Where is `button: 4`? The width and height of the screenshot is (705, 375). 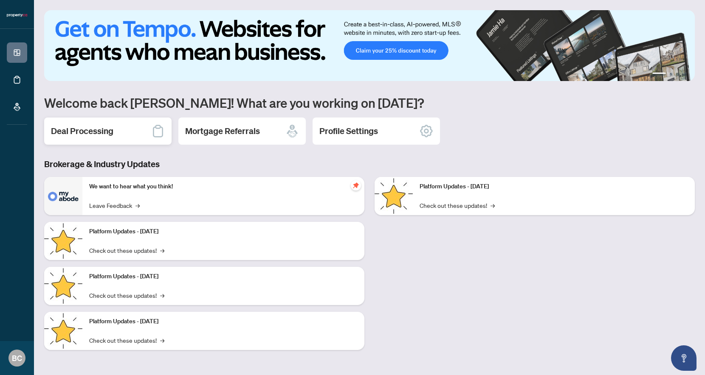
button: 4 is located at coordinates (684, 74).